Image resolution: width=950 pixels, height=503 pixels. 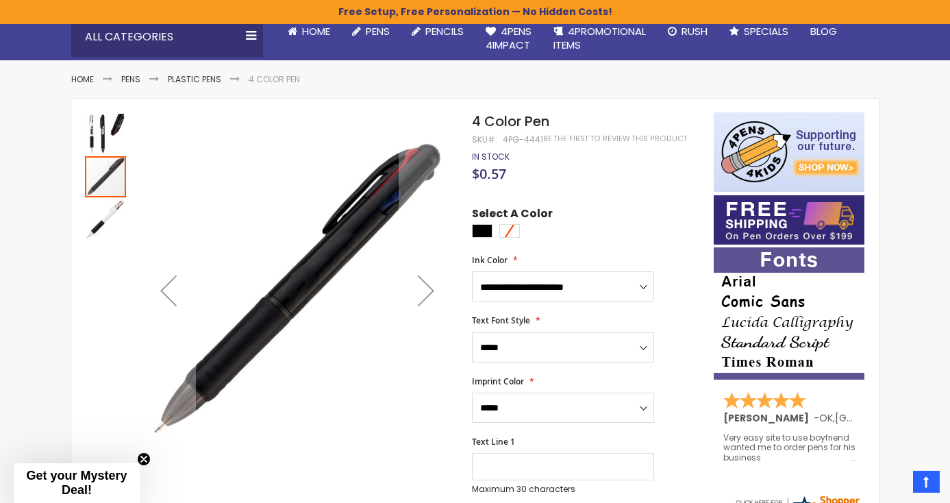 What do you see at coordinates (77, 483) in the screenshot?
I see `div: Get your Mystery Deal!Close teaser` at bounding box center [77, 483].